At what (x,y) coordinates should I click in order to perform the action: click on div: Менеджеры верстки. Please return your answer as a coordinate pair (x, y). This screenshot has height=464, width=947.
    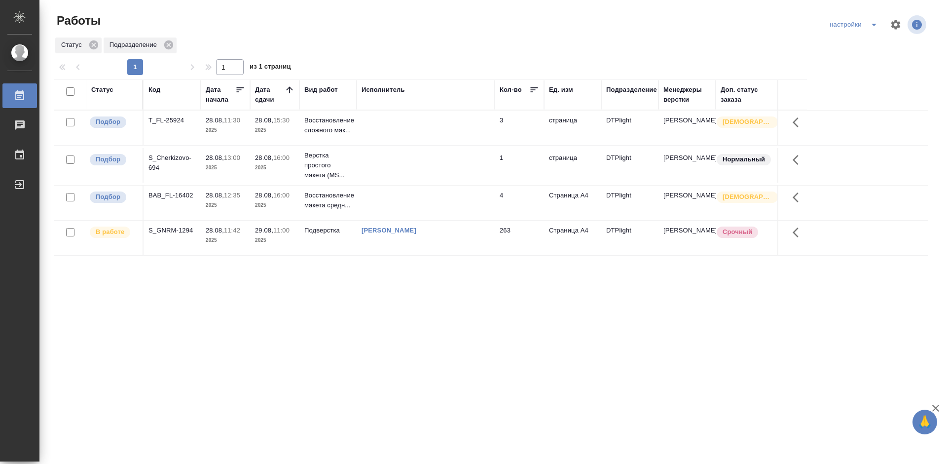
    Looking at the image, I should click on (687, 95).